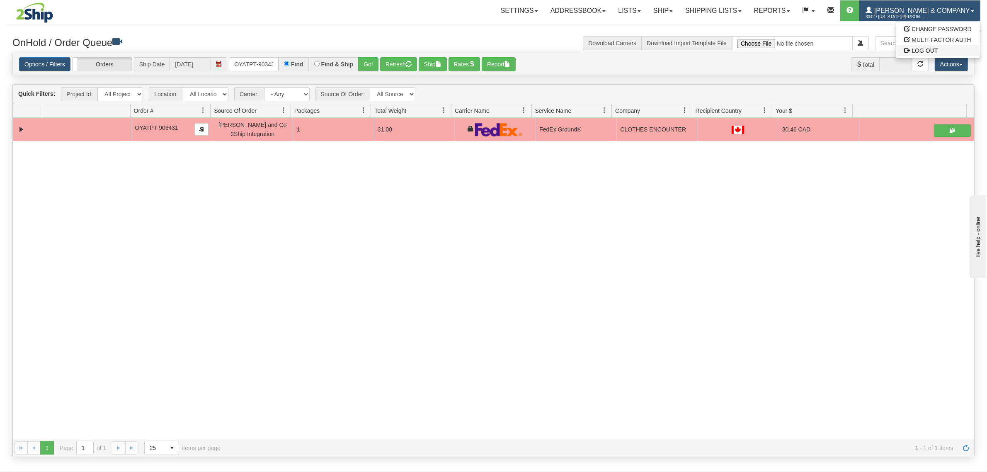  I want to click on span: OYATPT-903431, so click(156, 128).